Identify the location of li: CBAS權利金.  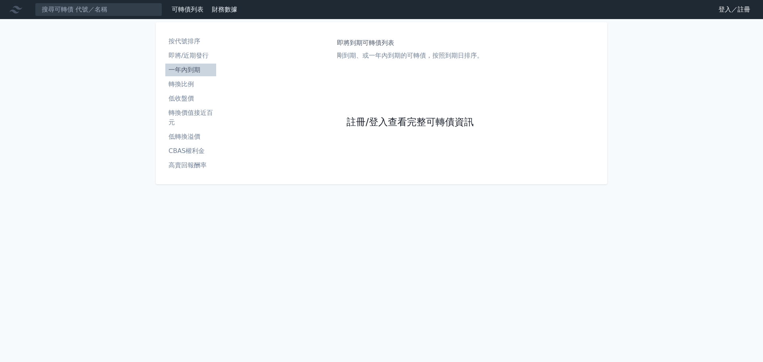
(191, 151).